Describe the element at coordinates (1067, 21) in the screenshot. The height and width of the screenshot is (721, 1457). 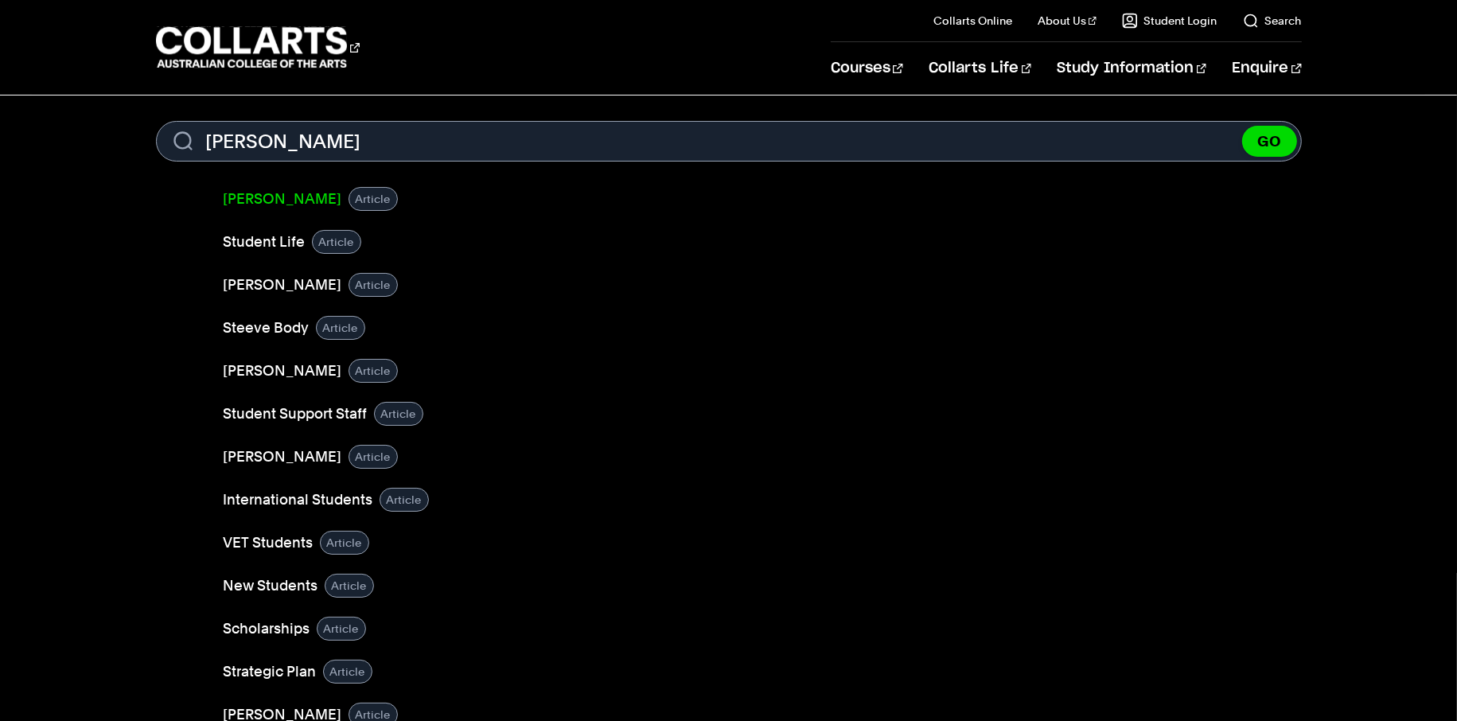
I see `a: About Us` at that location.